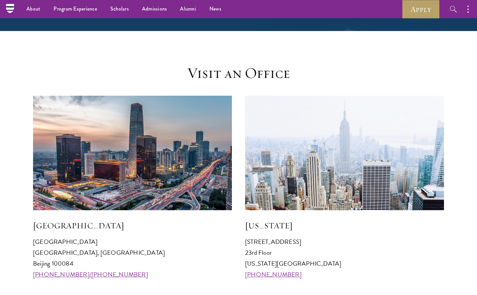 Image resolution: width=477 pixels, height=295 pixels. I want to click on h3: Visit an Office, so click(239, 73).